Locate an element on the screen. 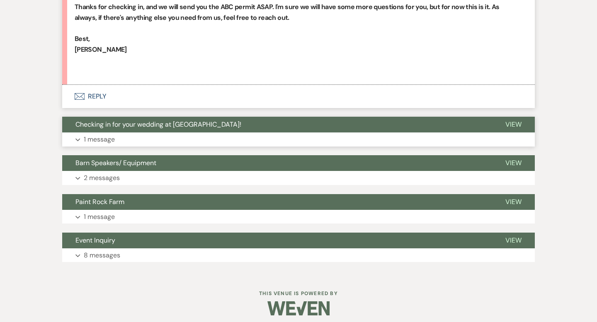  span: Event Inquiry is located at coordinates (95, 240).